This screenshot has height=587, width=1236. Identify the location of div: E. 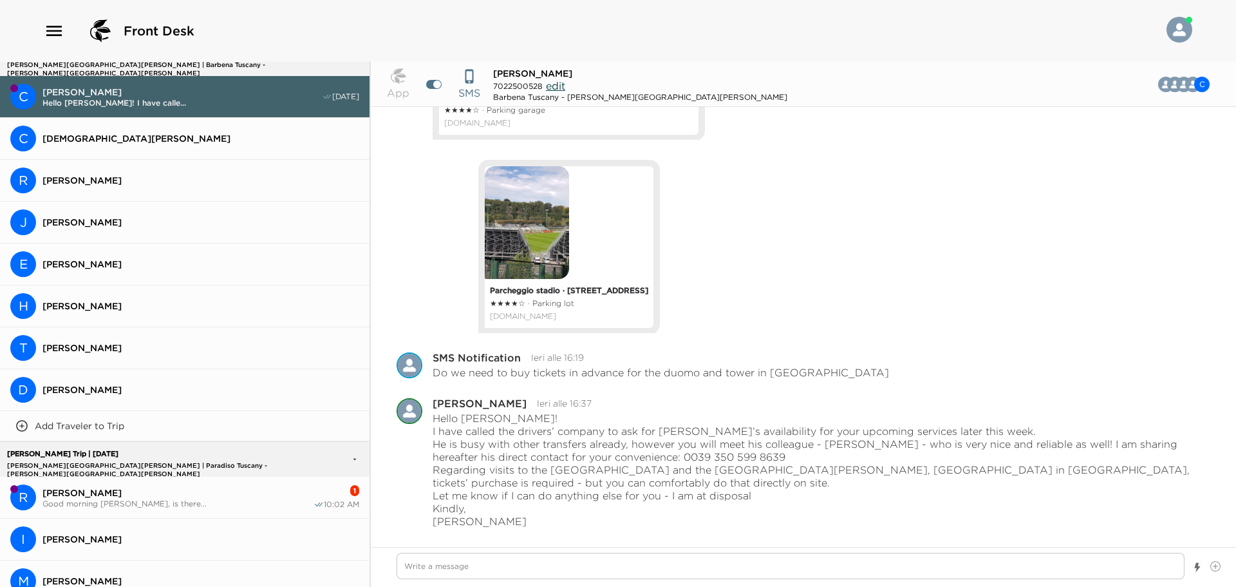
(23, 264).